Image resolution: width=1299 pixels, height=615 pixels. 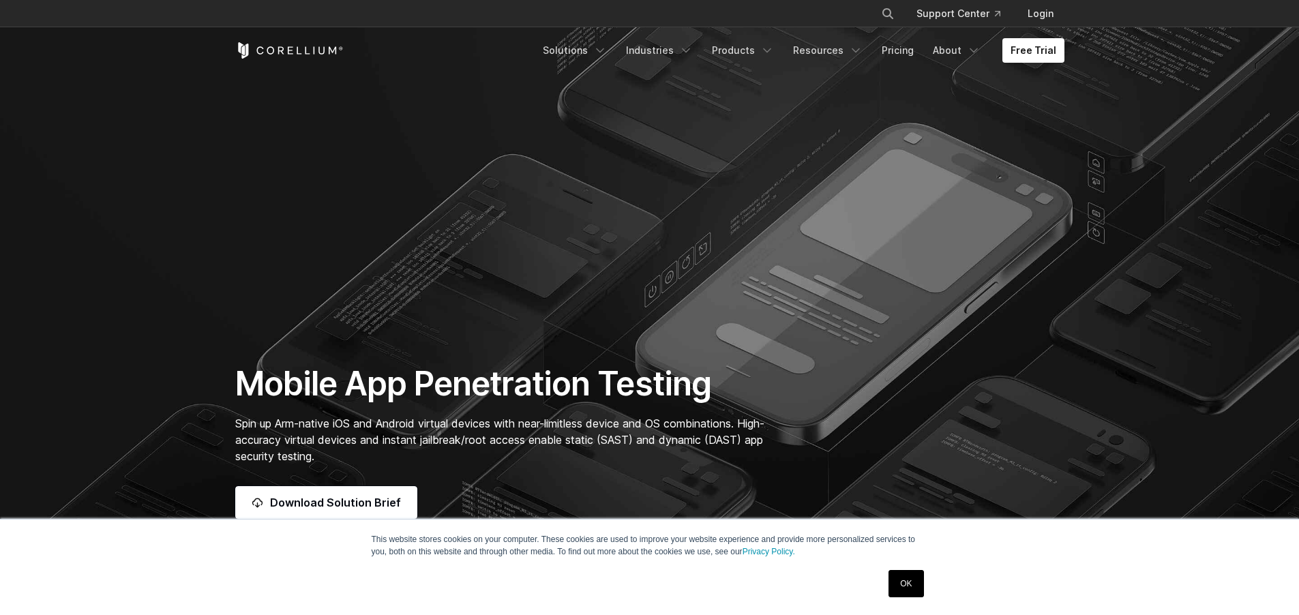 What do you see at coordinates (958, 14) in the screenshot?
I see `a: Support Center` at bounding box center [958, 14].